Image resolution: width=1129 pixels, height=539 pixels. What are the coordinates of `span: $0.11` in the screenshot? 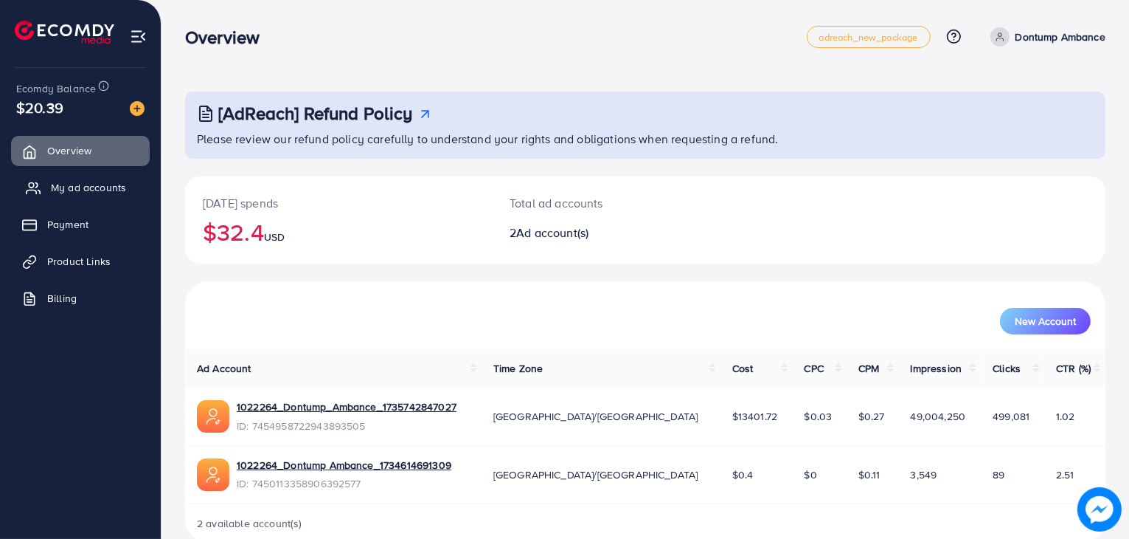 It's located at (870, 474).